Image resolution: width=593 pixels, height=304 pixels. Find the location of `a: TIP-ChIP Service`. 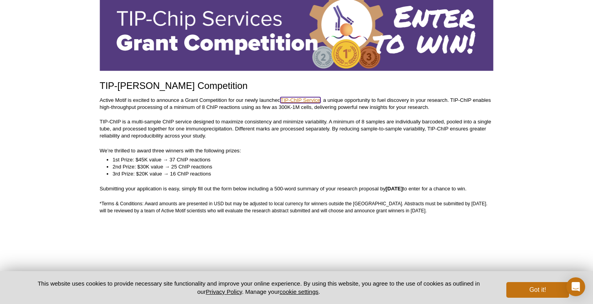

a: TIP-ChIP Service is located at coordinates (300, 100).